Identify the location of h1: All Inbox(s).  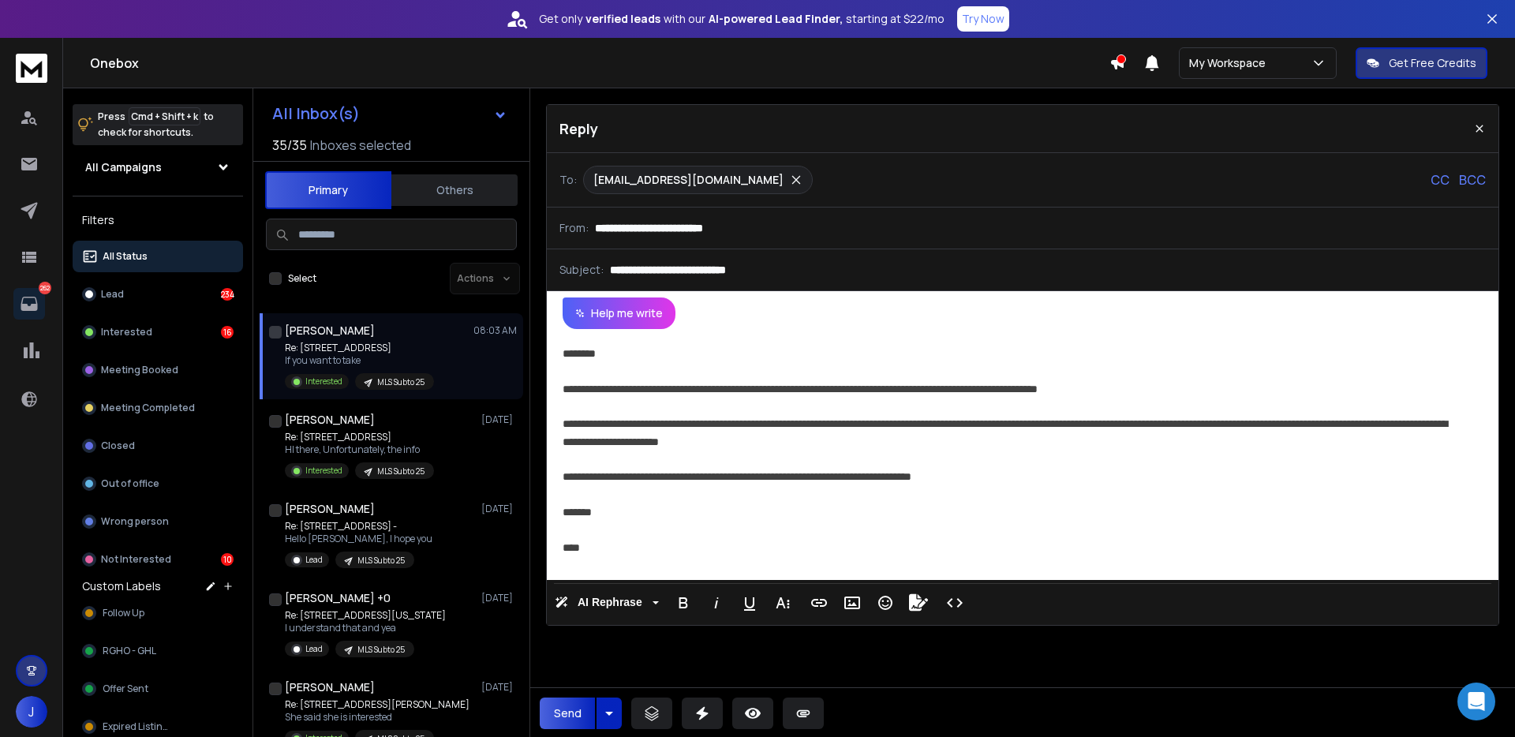
(316, 114).